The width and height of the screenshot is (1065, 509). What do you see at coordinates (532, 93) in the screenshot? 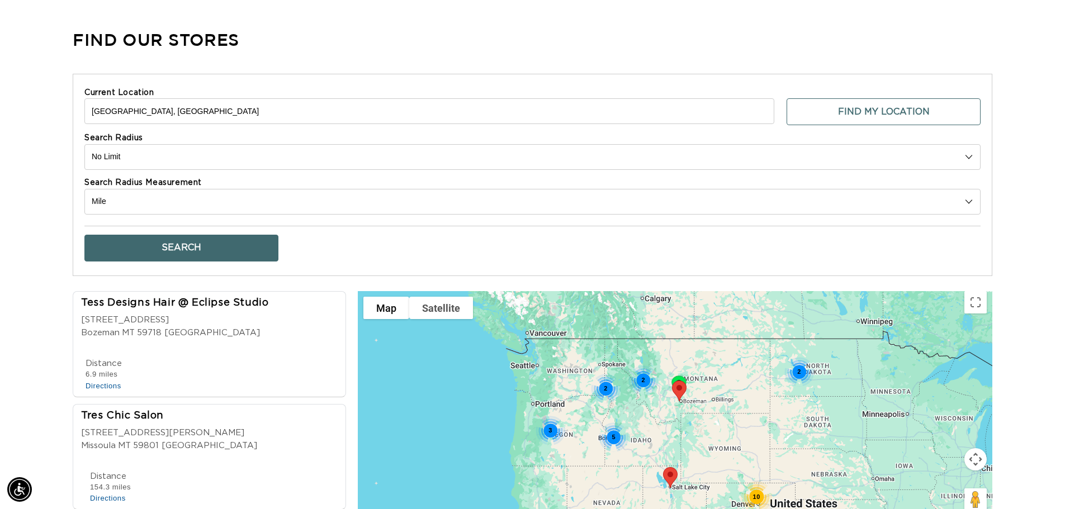
I see `label: Current Location` at bounding box center [532, 93].